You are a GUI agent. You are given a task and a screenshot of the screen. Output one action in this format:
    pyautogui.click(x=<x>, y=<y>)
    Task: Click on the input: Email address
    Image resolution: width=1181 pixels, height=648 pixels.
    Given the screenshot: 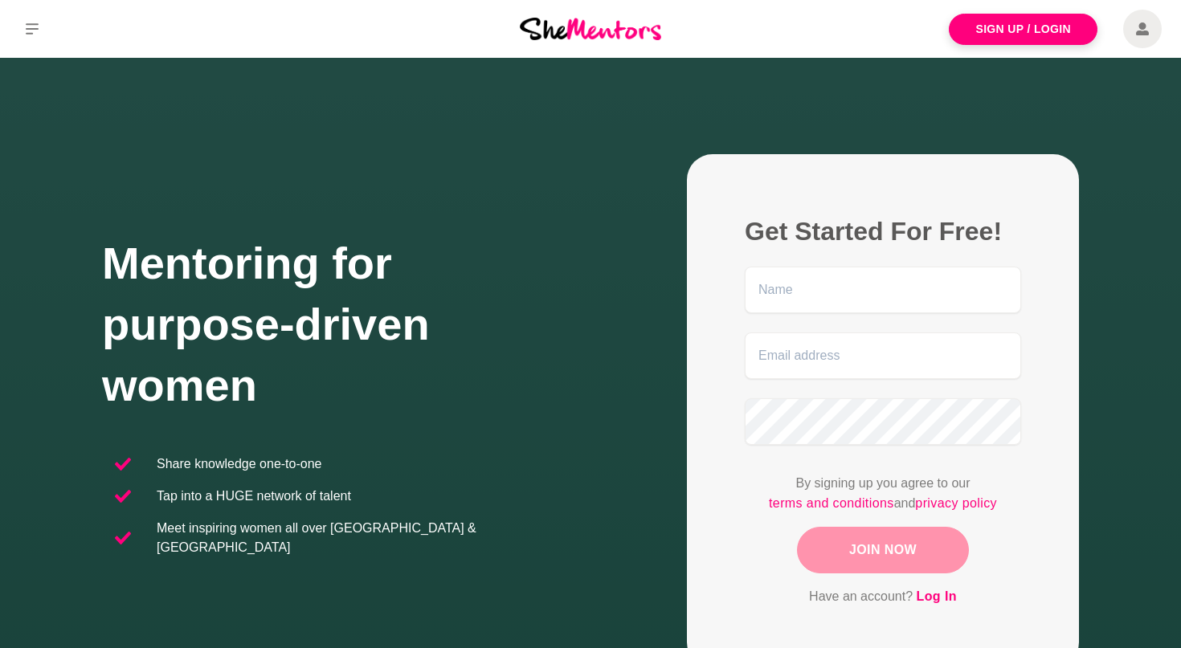 What is the action you would take?
    pyautogui.click(x=883, y=356)
    